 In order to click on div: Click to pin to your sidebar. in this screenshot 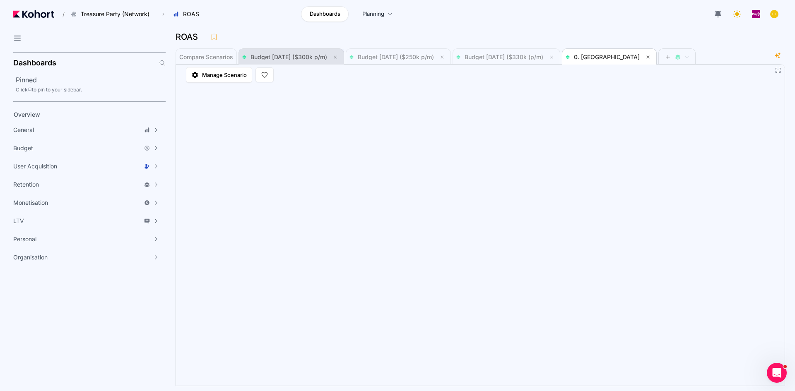, I will do `click(91, 90)`.